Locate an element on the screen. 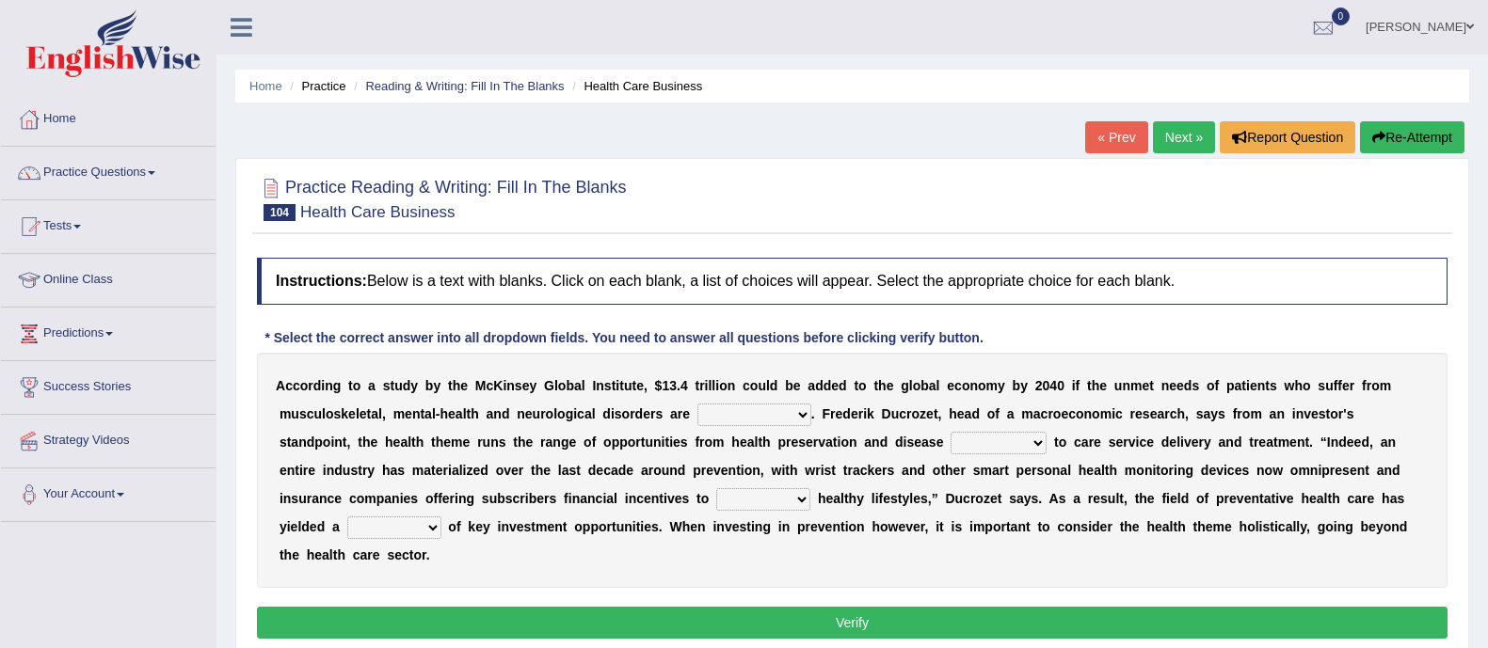 Image resolution: width=1488 pixels, height=648 pixels. span: 0 is located at coordinates (1341, 16).